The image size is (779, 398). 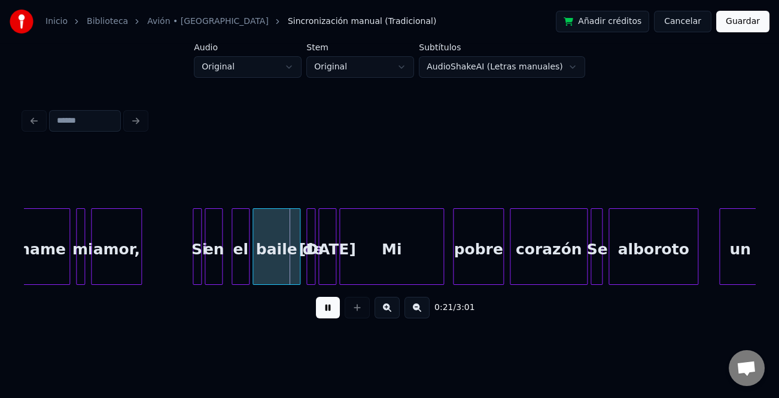 I want to click on a: Inicio, so click(x=56, y=22).